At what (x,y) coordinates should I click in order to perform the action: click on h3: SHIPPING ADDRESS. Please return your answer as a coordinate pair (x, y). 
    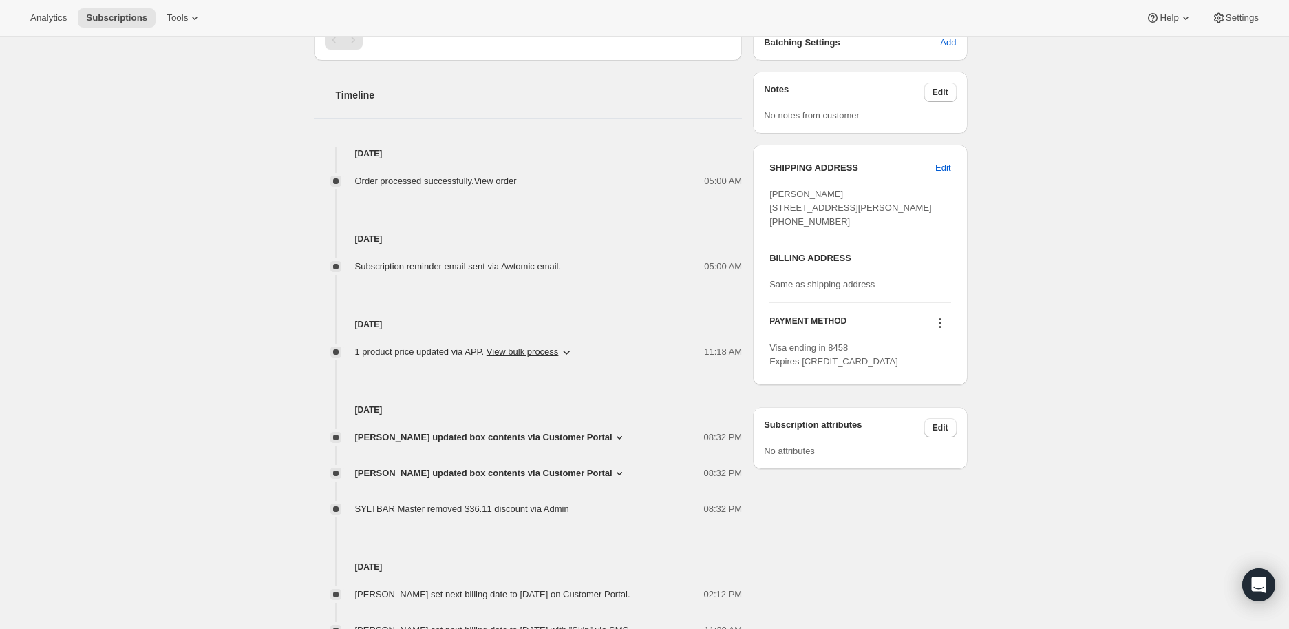
    Looking at the image, I should click on (852, 168).